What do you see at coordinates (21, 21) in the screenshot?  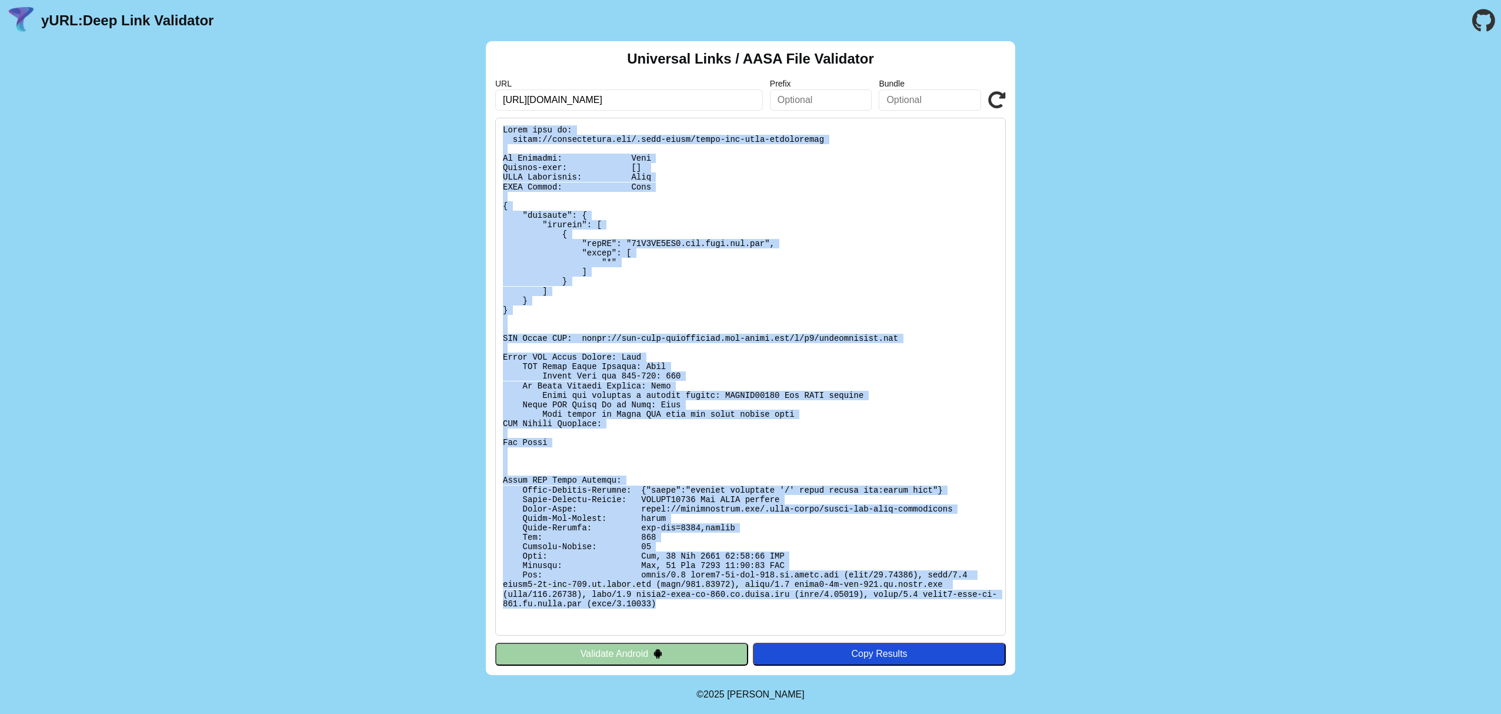 I see `img: yURL Logo` at bounding box center [21, 21].